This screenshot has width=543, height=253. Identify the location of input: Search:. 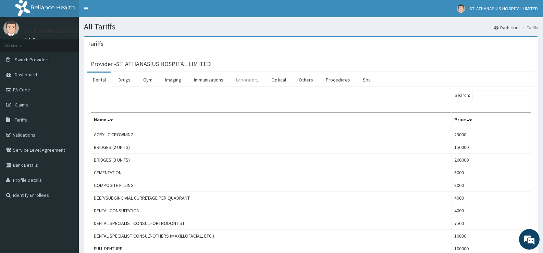
(501, 95).